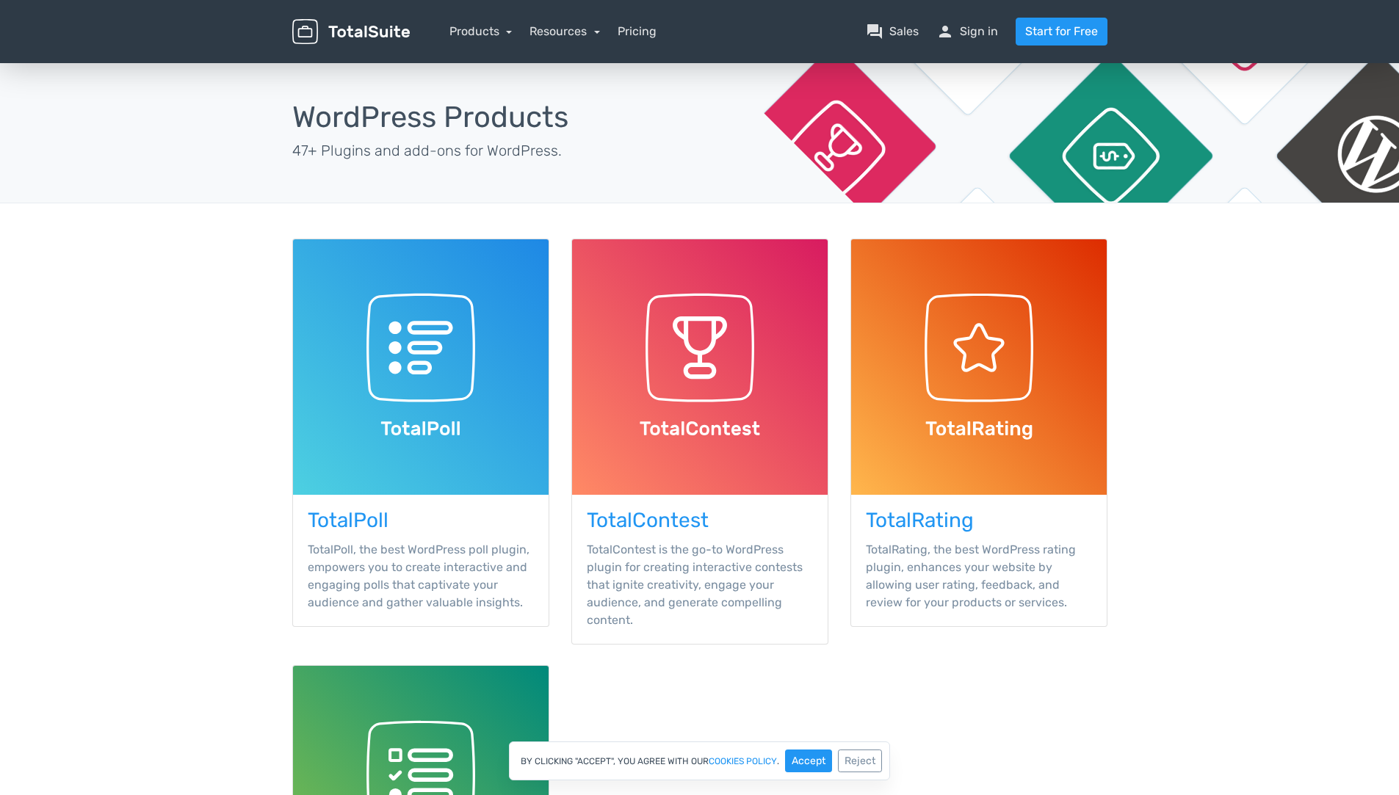 Image resolution: width=1399 pixels, height=795 pixels. Describe the element at coordinates (979, 433) in the screenshot. I see `a: TotalRating TotalRating, the best WordPress rating plugin, enhances your website by allowing user...` at that location.